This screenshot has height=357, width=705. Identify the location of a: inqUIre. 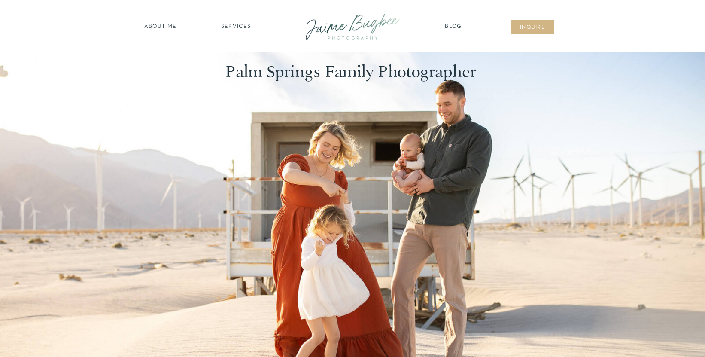
(532, 28).